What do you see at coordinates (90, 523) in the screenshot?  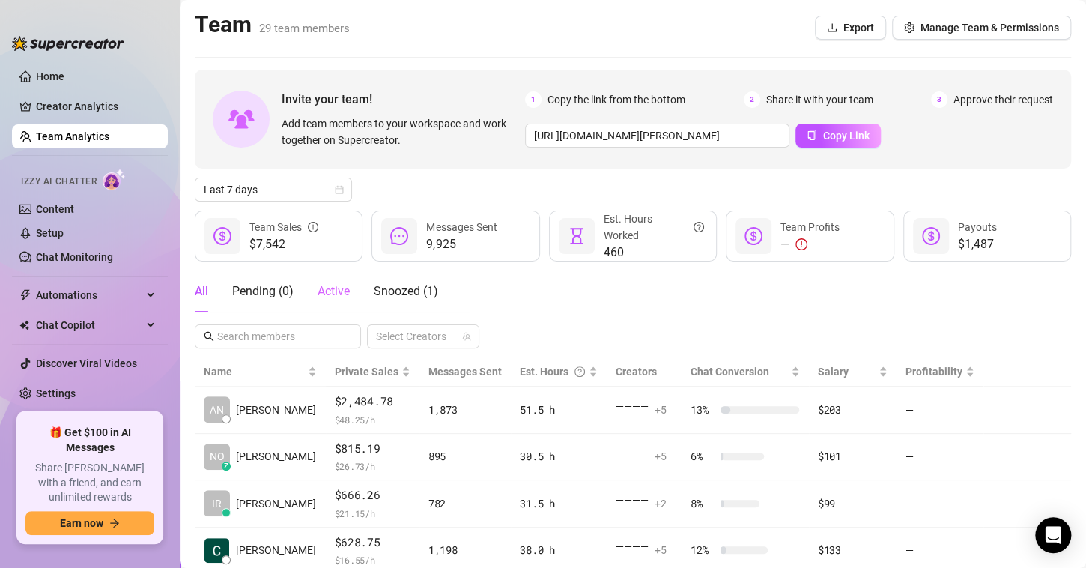 I see `button: Earn nowarrow-right` at bounding box center [90, 523].